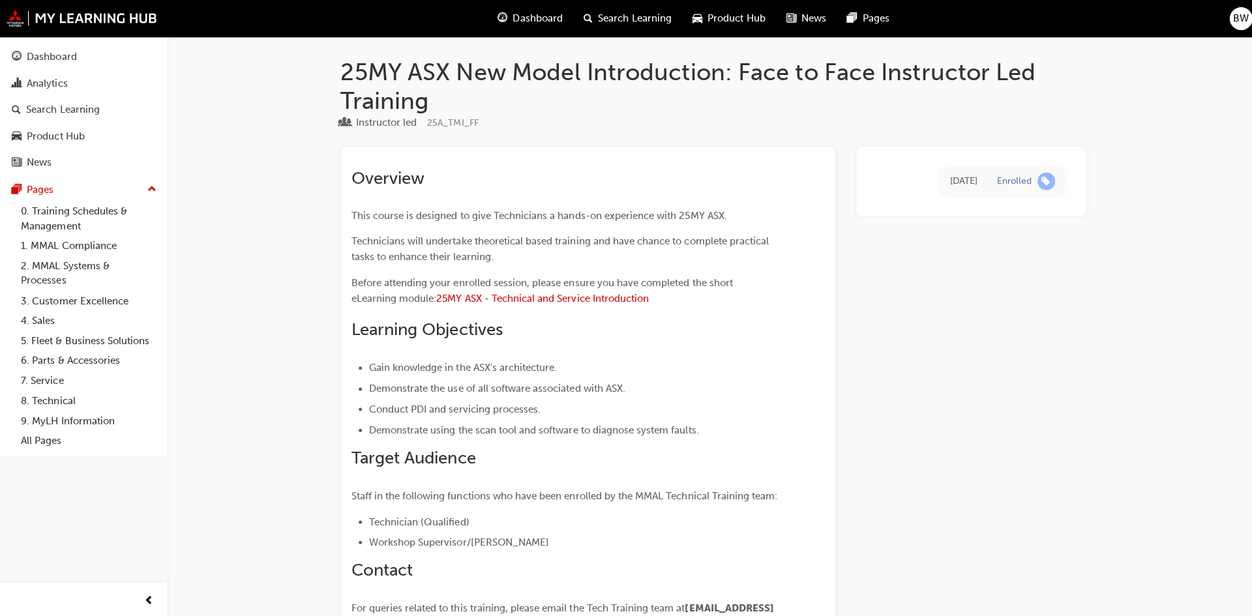 The height and width of the screenshot is (616, 1252). I want to click on div: Dashboard, so click(52, 56).